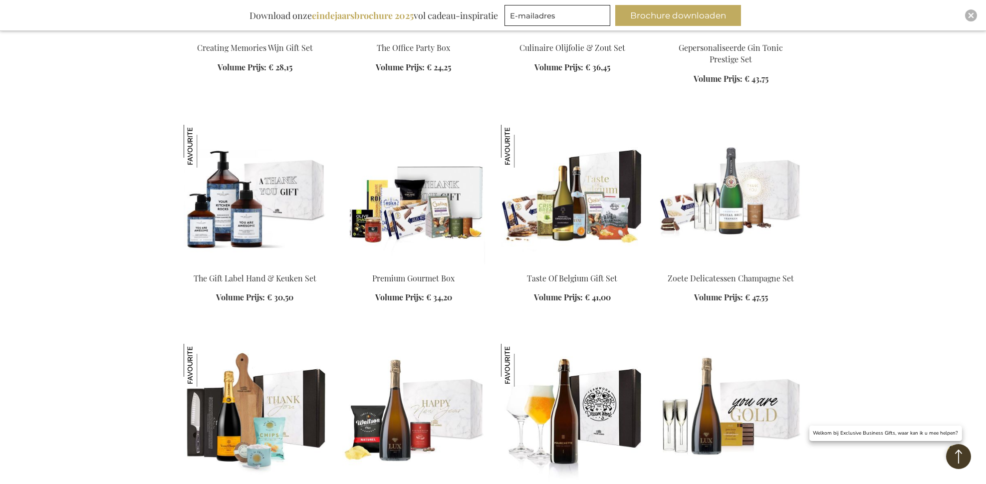 The height and width of the screenshot is (484, 986). What do you see at coordinates (731, 53) in the screenshot?
I see `a: Gepersonaliseerde Gin Tonic Prestige Set` at bounding box center [731, 53].